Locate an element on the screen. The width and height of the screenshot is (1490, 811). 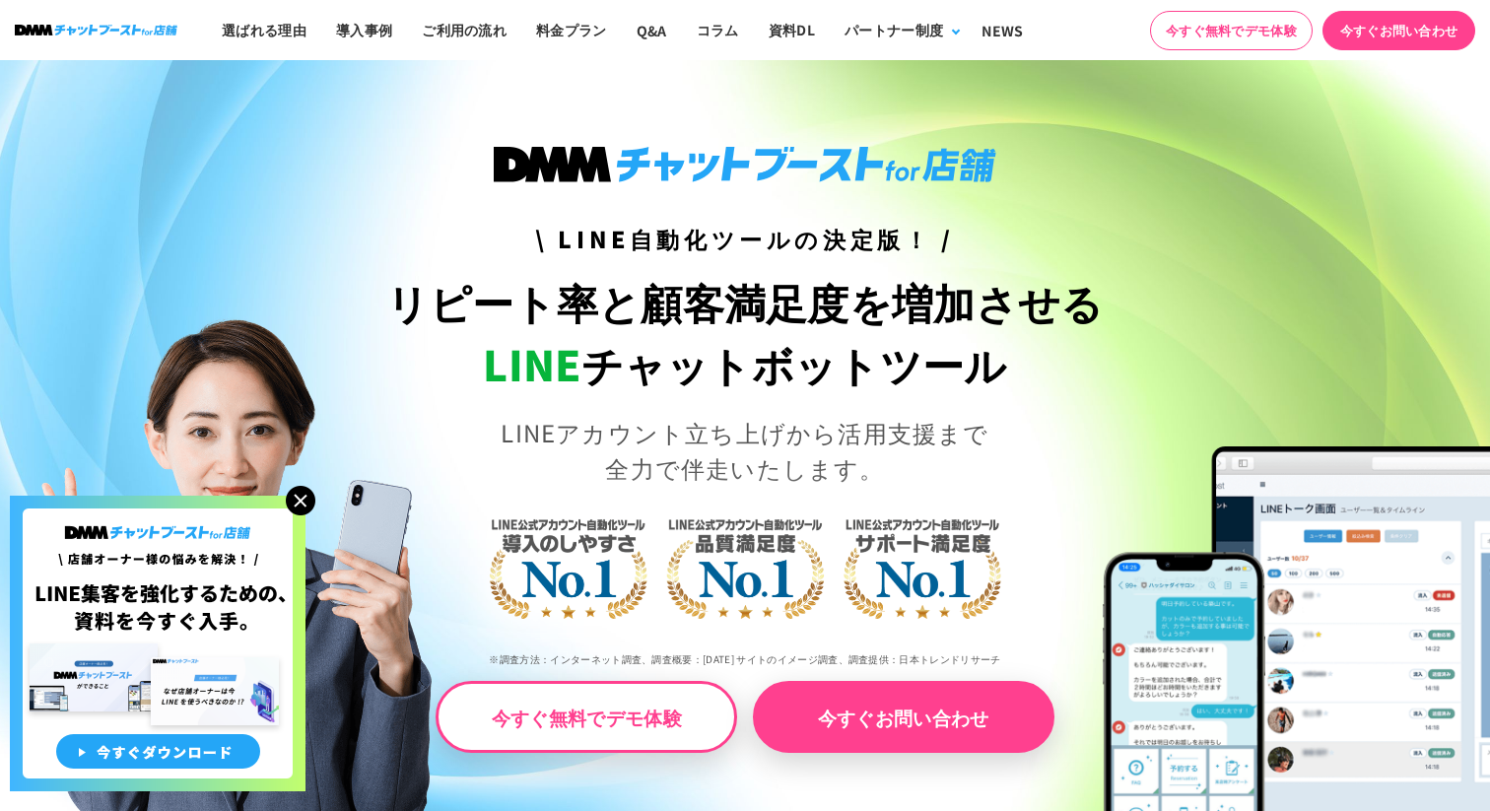
p: LINEアカウント立ち上げから活用支援まで 全力で伴走いたします。 is located at coordinates (745, 450).